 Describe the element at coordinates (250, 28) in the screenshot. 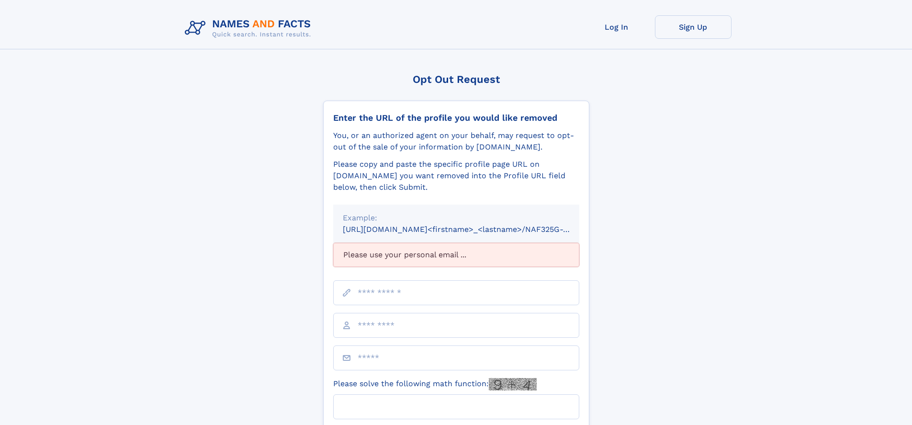

I see `img: Logo Names and Facts` at that location.